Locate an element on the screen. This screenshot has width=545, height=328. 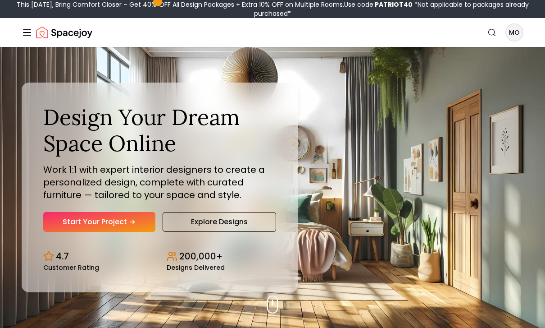
img: Spacejoy Logo is located at coordinates (64, 32).